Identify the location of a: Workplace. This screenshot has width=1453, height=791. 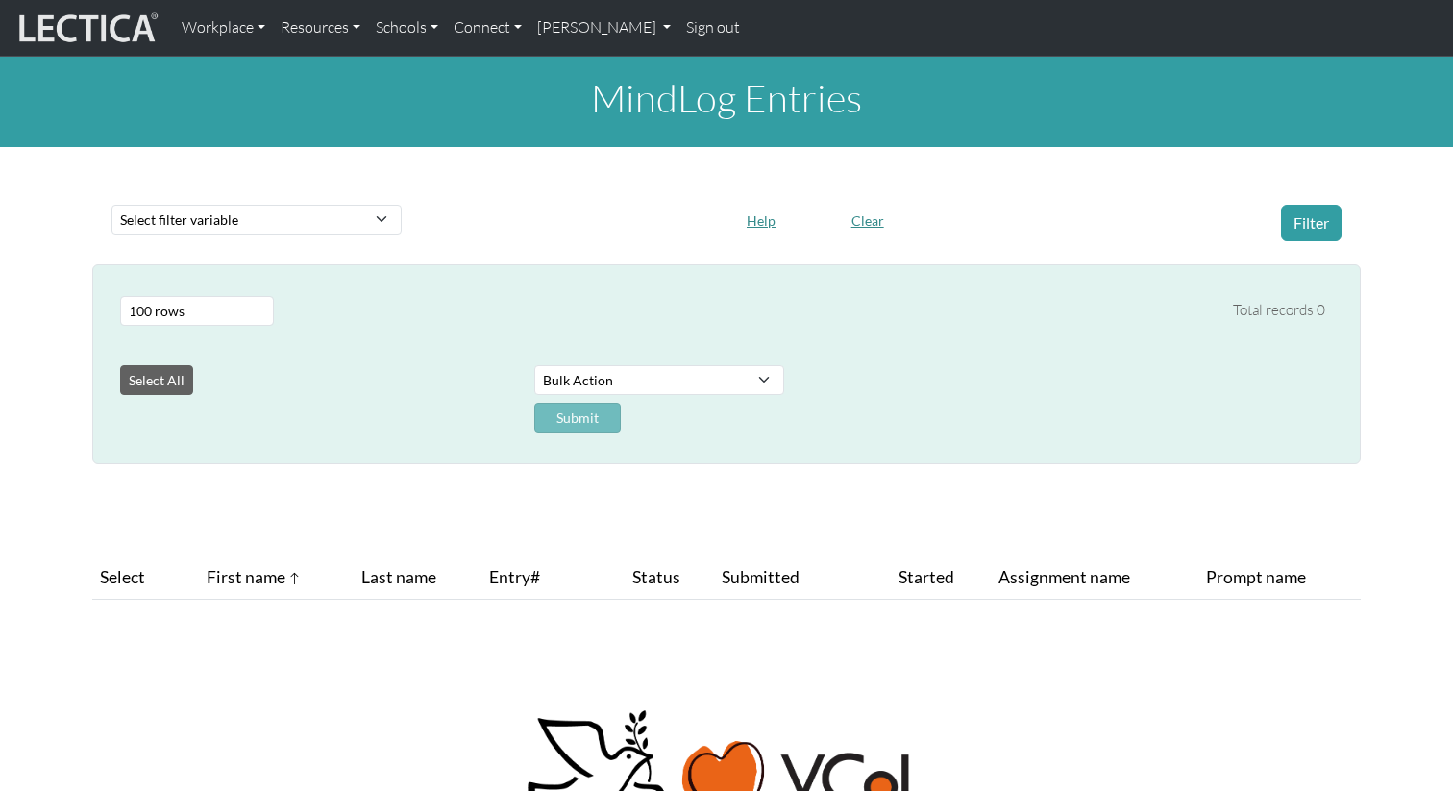
(223, 28).